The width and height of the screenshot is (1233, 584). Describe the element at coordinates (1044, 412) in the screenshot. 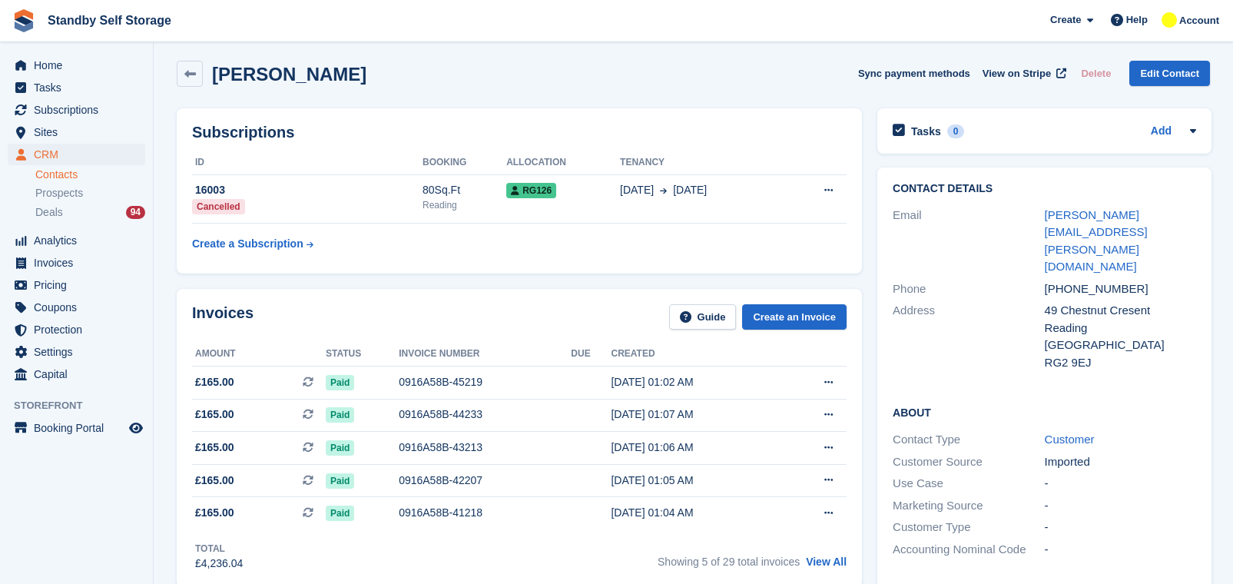

I see `h2: About` at that location.